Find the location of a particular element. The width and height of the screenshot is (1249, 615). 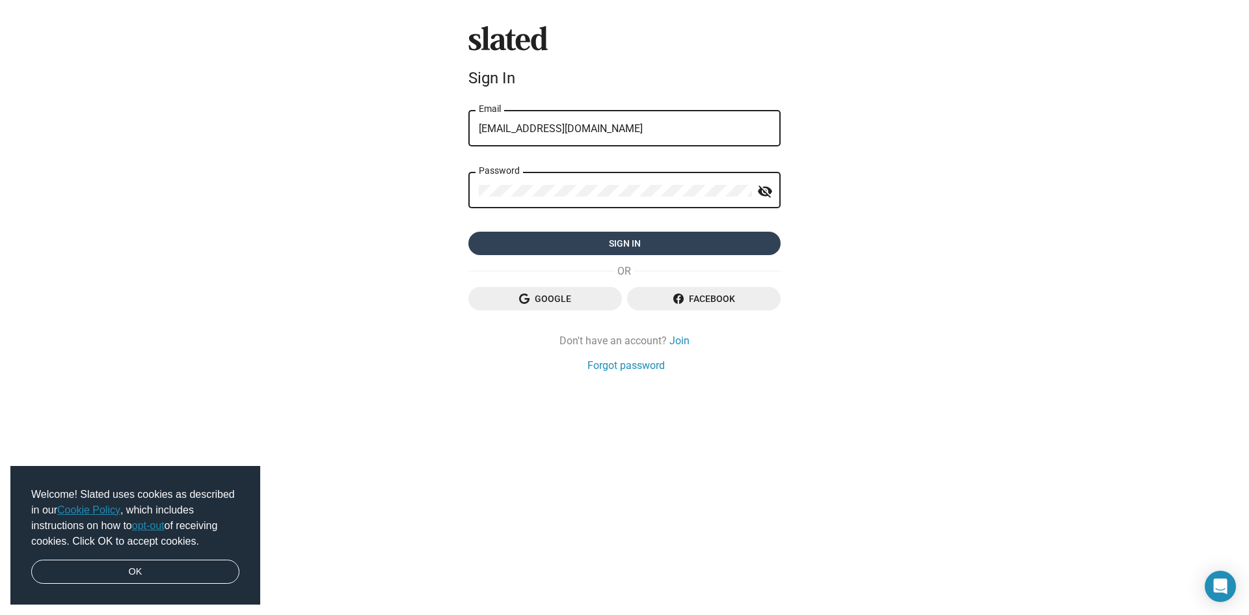

button: Sign in is located at coordinates (625, 243).